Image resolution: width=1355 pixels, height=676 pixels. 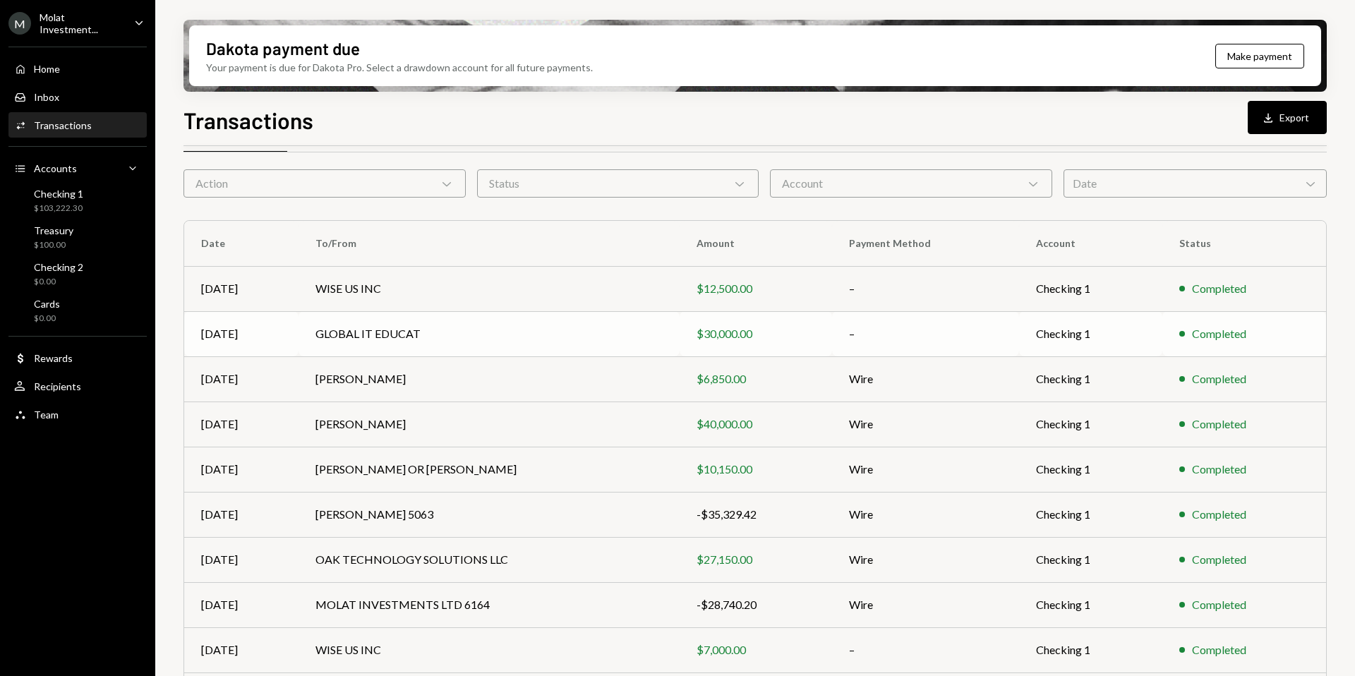 I want to click on a: Cards$0.00, so click(x=78, y=311).